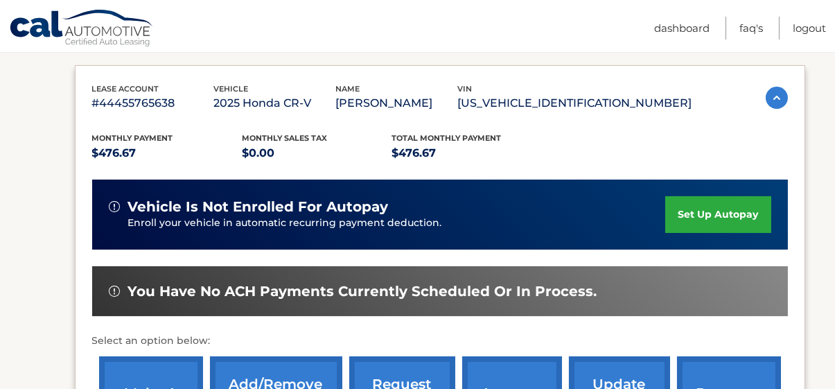  Describe the element at coordinates (132, 138) in the screenshot. I see `span: Monthly Payment` at that location.